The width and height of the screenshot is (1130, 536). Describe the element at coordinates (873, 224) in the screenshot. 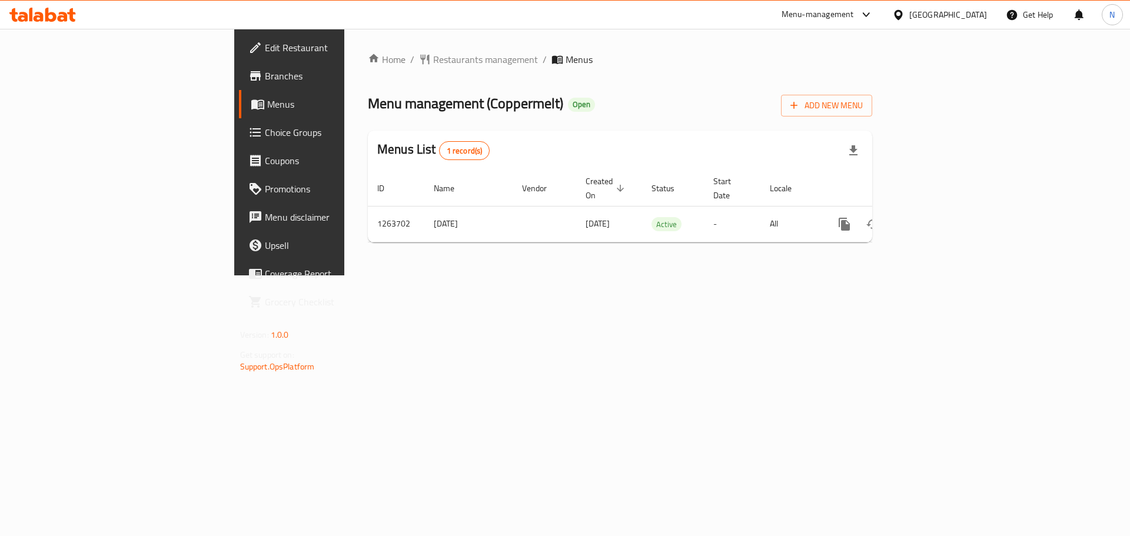

I see `button: Change Status` at that location.